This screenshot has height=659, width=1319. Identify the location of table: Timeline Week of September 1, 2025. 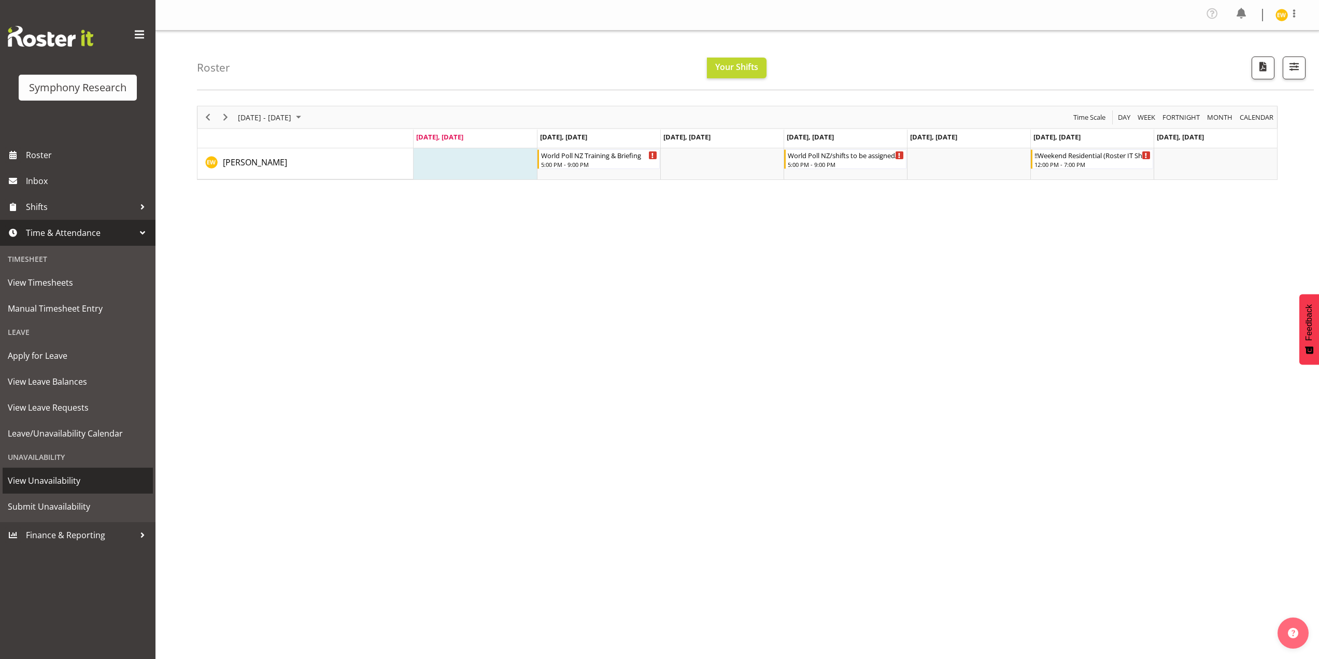
(845, 164).